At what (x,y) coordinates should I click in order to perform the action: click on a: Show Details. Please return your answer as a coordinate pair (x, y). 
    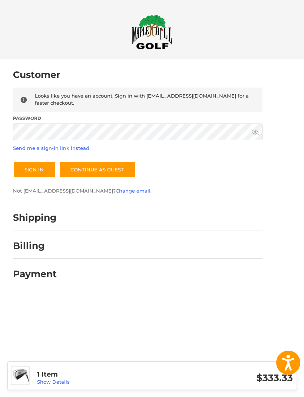
    Looking at the image, I should click on (53, 381).